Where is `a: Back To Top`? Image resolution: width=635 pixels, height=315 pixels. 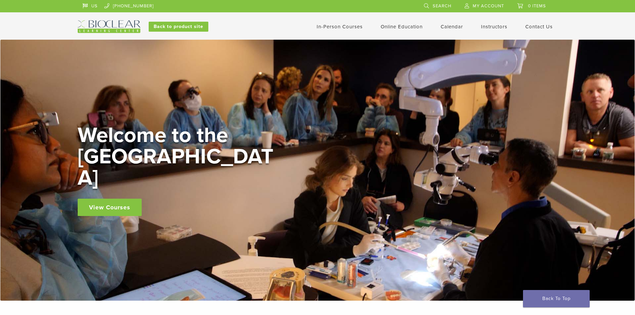
a: Back To Top is located at coordinates (556, 299).